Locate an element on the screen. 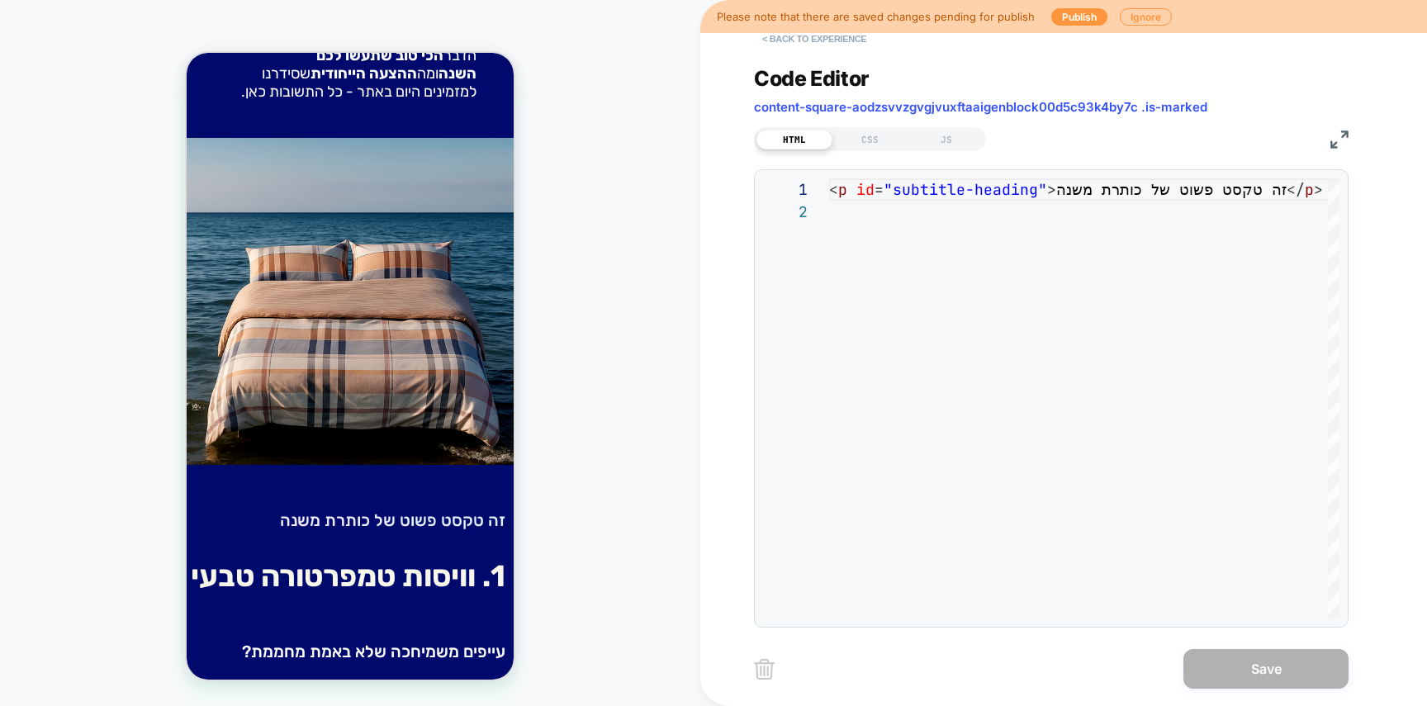  button: Save is located at coordinates (1266, 669).